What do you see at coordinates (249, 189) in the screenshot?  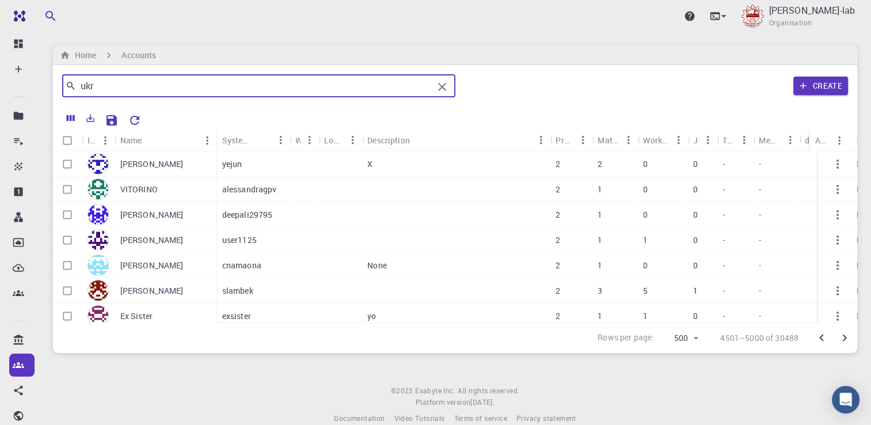 I see `p: alessandragpv` at bounding box center [249, 189].